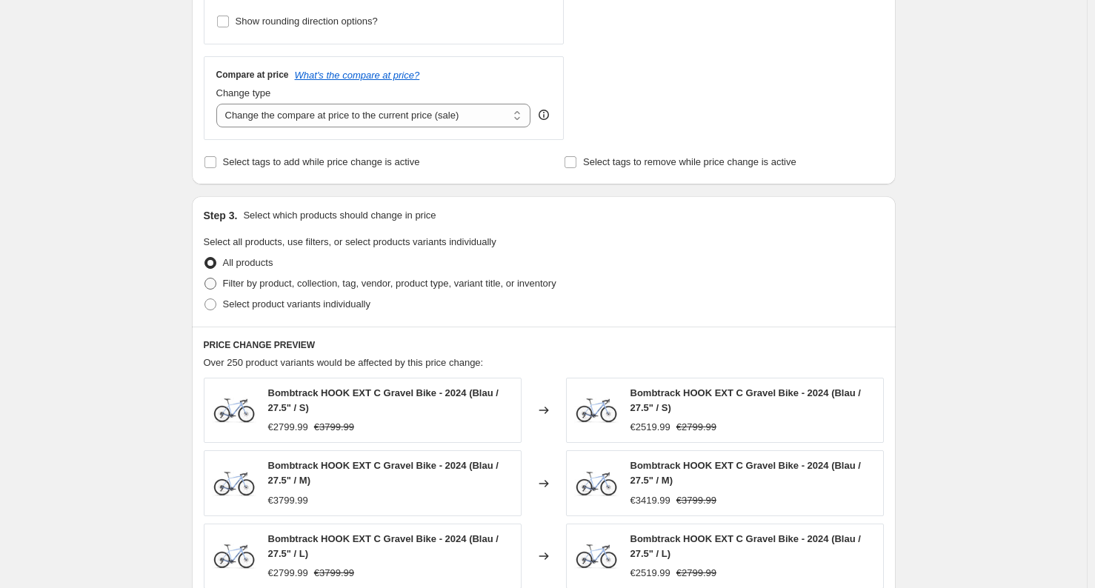 This screenshot has width=1095, height=588. I want to click on span: Change type, so click(244, 93).